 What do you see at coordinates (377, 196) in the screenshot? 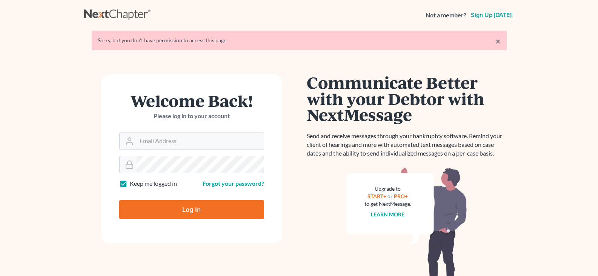
I see `a: START+` at bounding box center [377, 196].